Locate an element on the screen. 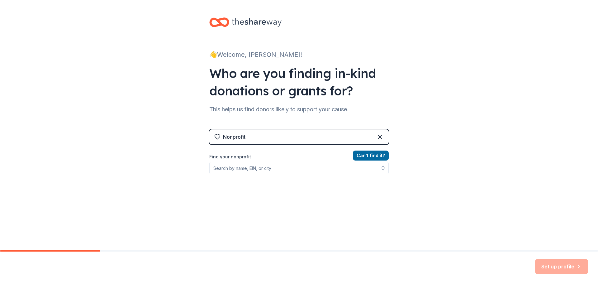 This screenshot has width=598, height=284. div: Who are you finding in-kind donations or grants for? is located at coordinates (299, 82).